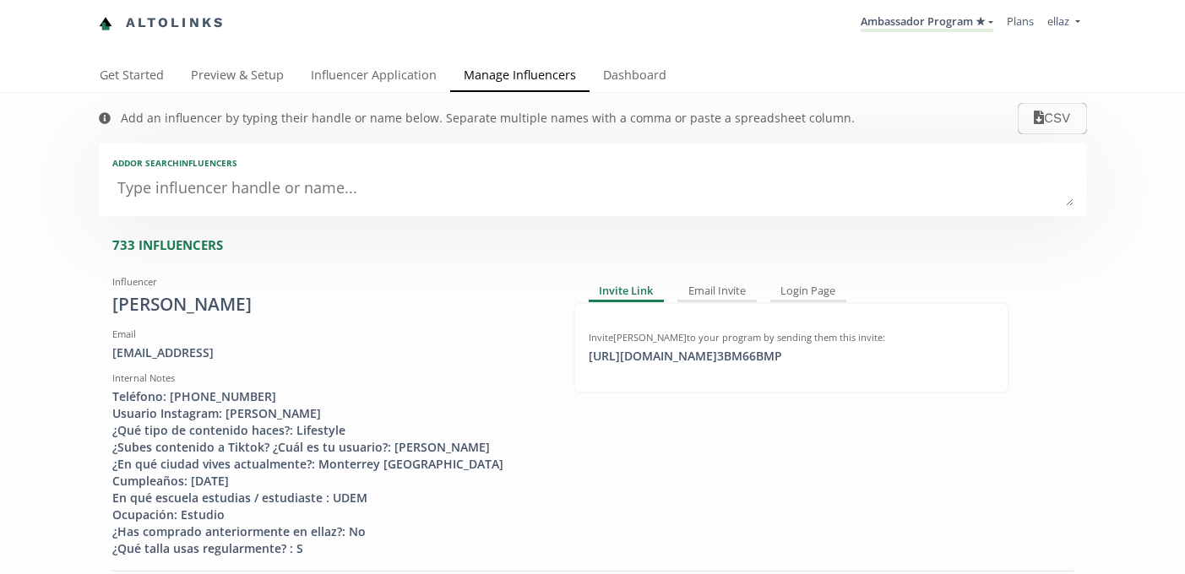 This screenshot has height=574, width=1185. I want to click on div: Email, so click(330, 334).